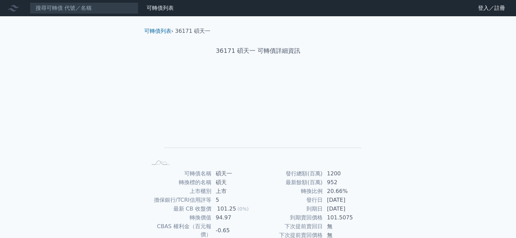 The height and width of the screenshot is (238, 516). Describe the element at coordinates (235, 183) in the screenshot. I see `td: 碩天` at that location.